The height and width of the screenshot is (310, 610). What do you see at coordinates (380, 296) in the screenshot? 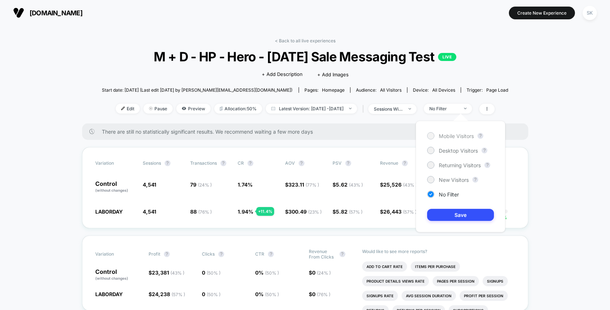
I see `li: Signups Rate` at bounding box center [380, 296].